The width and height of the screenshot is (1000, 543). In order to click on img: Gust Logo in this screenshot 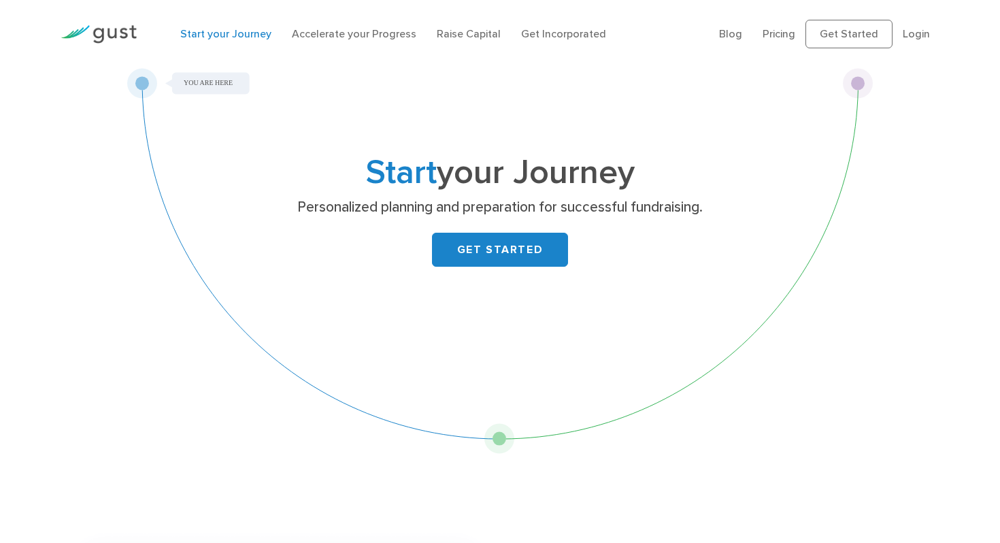, I will do `click(99, 34)`.